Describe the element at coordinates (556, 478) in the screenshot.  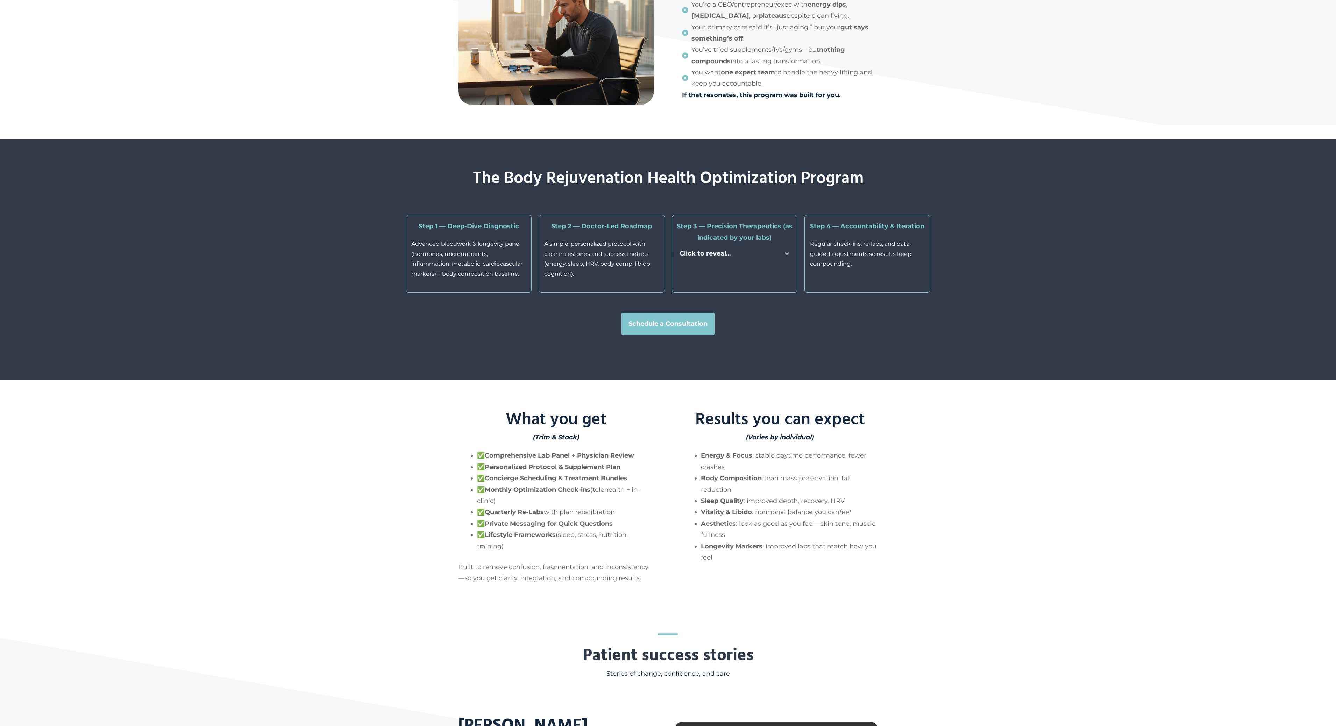
I see `strong: Concierge Scheduling & Treatment Bundles` at that location.